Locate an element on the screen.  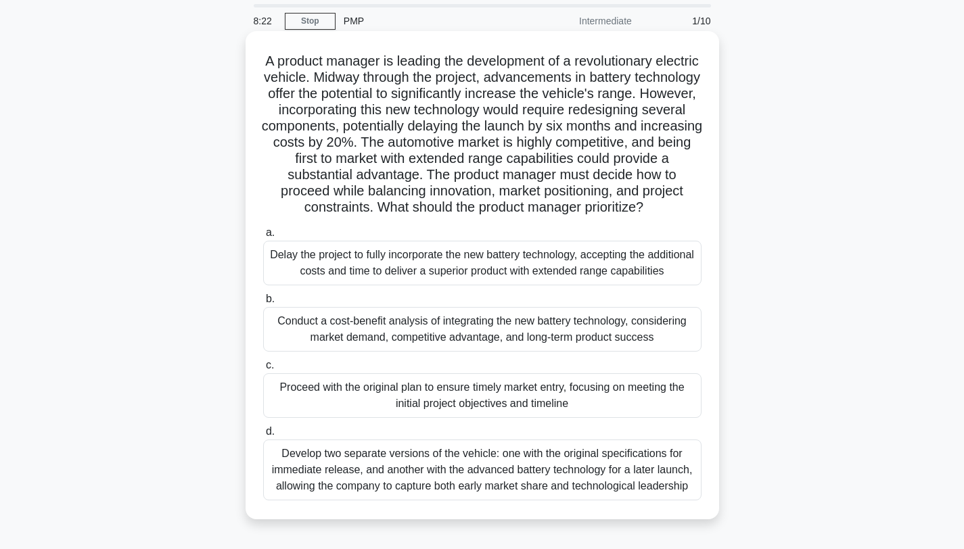
h5: A product manager is leading the development of a revolutionary electric vehicle. Midway through ... is located at coordinates (482, 135).